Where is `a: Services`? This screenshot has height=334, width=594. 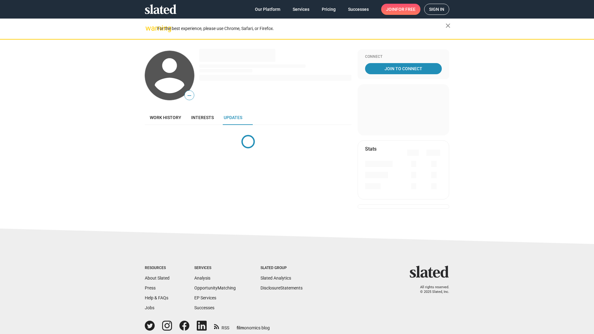
a: Services is located at coordinates (301, 9).